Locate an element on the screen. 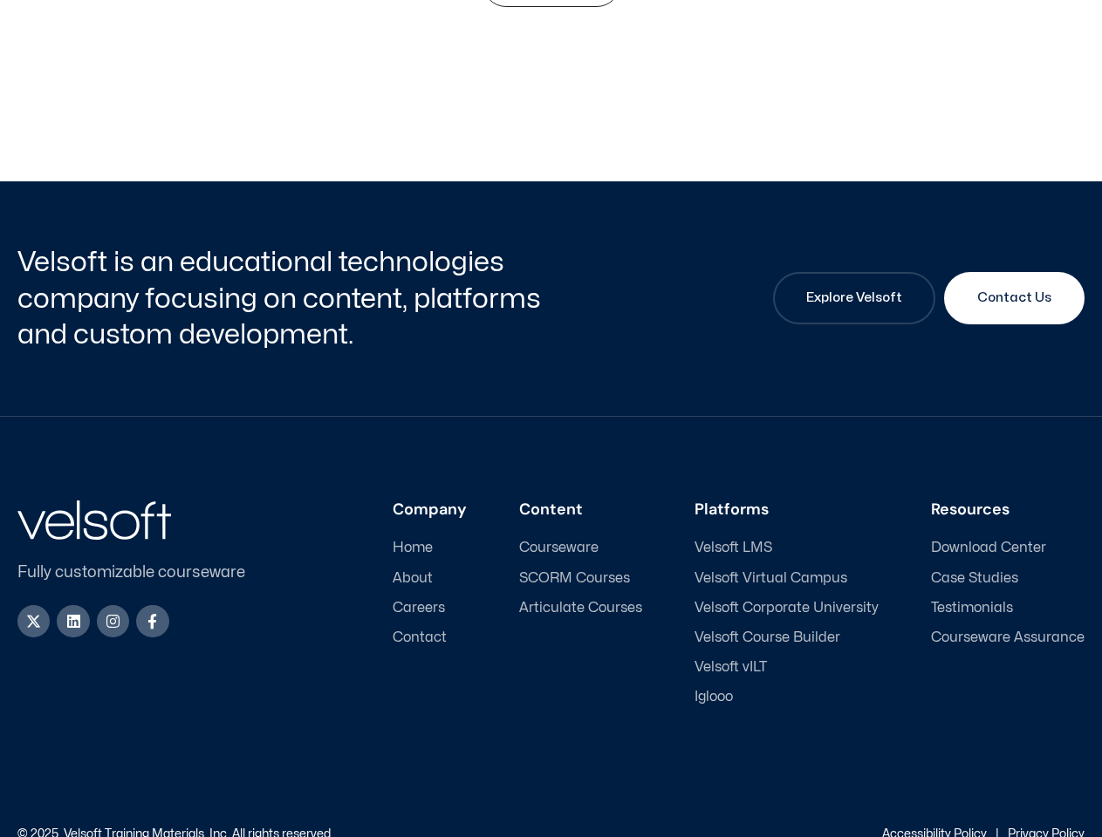 This screenshot has height=837, width=1102. span: Velsoft Virtual Campus is located at coordinates (770, 578).